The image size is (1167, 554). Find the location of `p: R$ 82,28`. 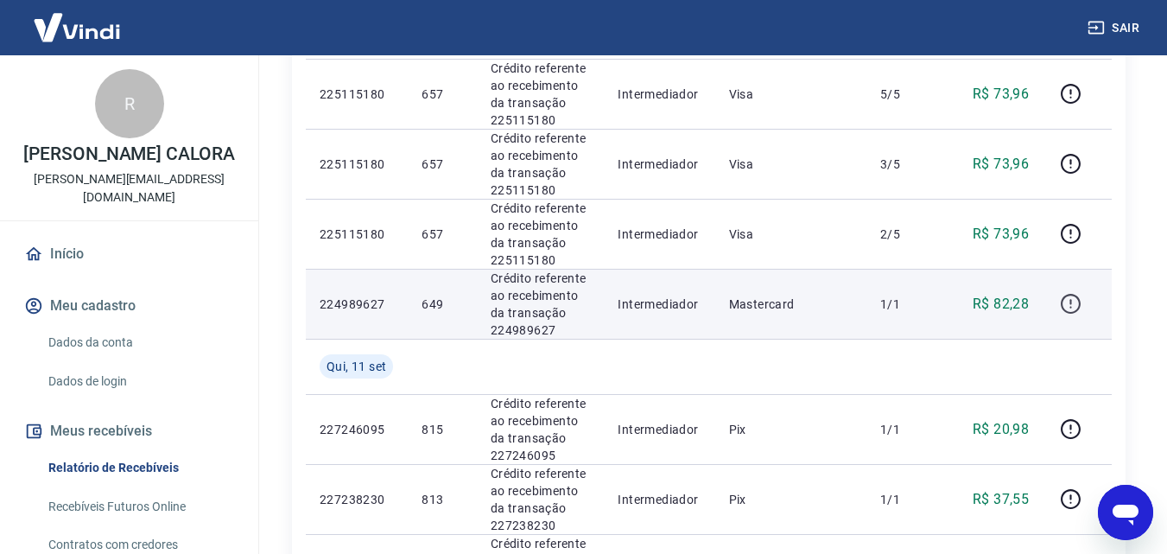

p: R$ 82,28 is located at coordinates (1000, 304).